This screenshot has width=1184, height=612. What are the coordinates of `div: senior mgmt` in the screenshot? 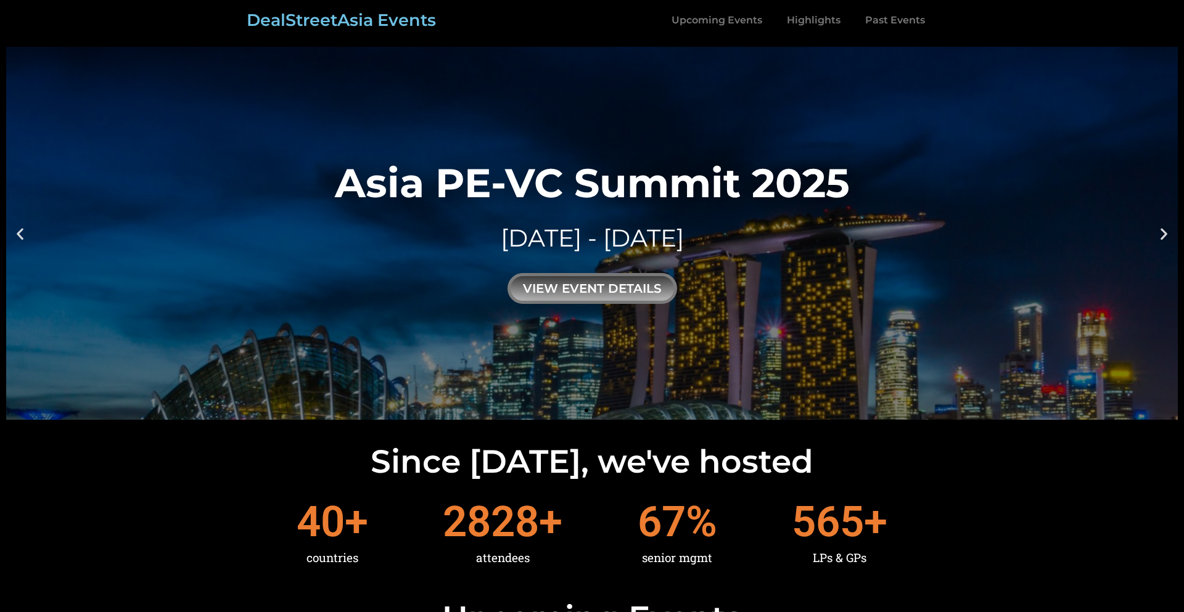 It's located at (677, 558).